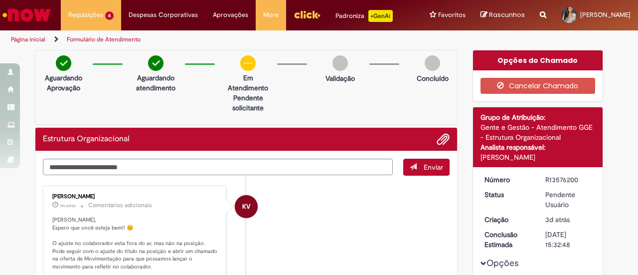 This screenshot has width=638, height=275. What do you see at coordinates (433, 167) in the screenshot?
I see `span: Enviar` at bounding box center [433, 167].